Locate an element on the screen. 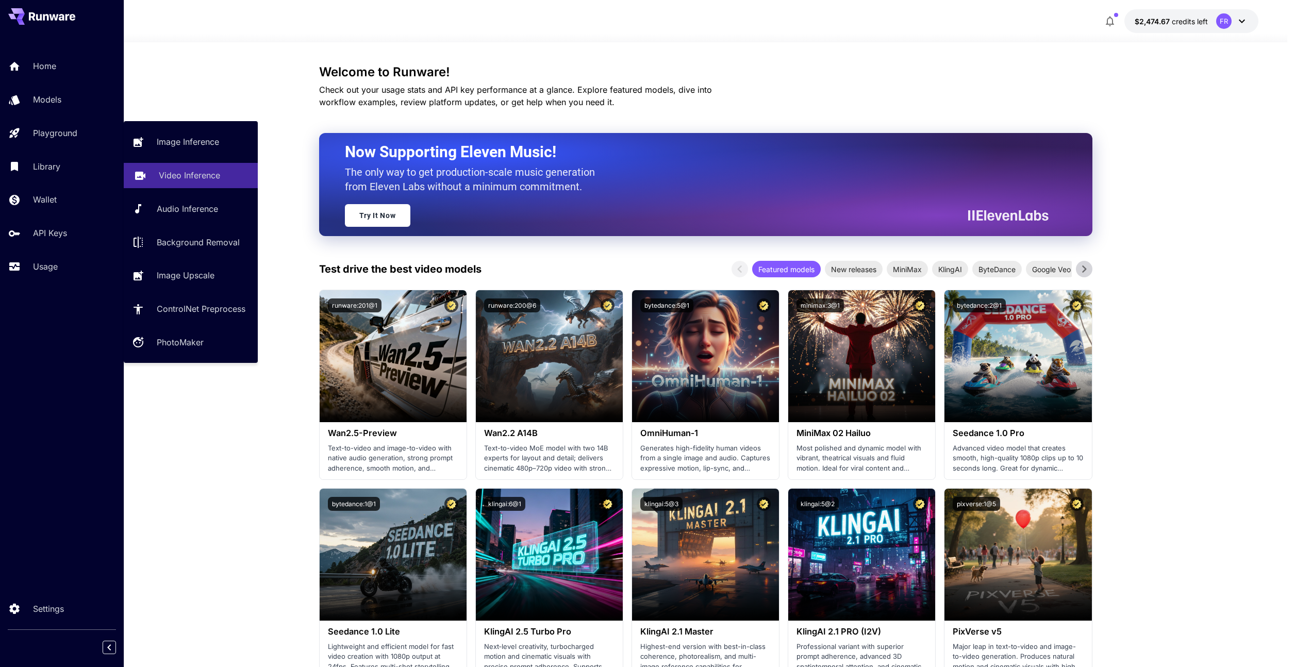 The height and width of the screenshot is (667, 1295). span: $2,474.67 is located at coordinates (1153, 21).